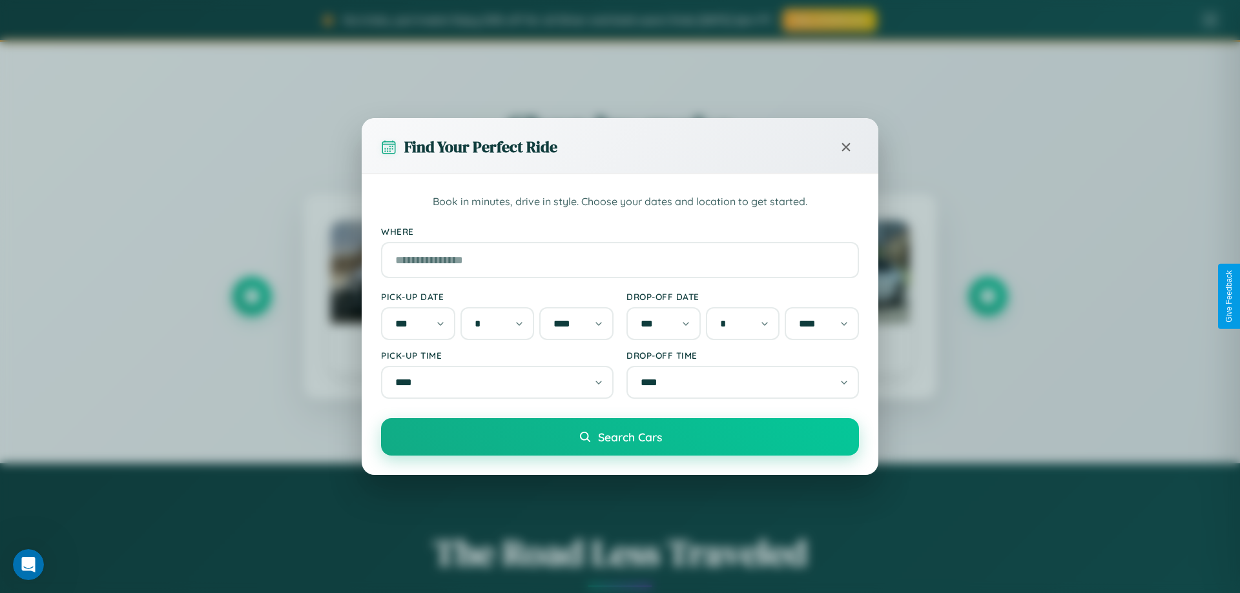  What do you see at coordinates (620, 231) in the screenshot?
I see `label: Where` at bounding box center [620, 231].